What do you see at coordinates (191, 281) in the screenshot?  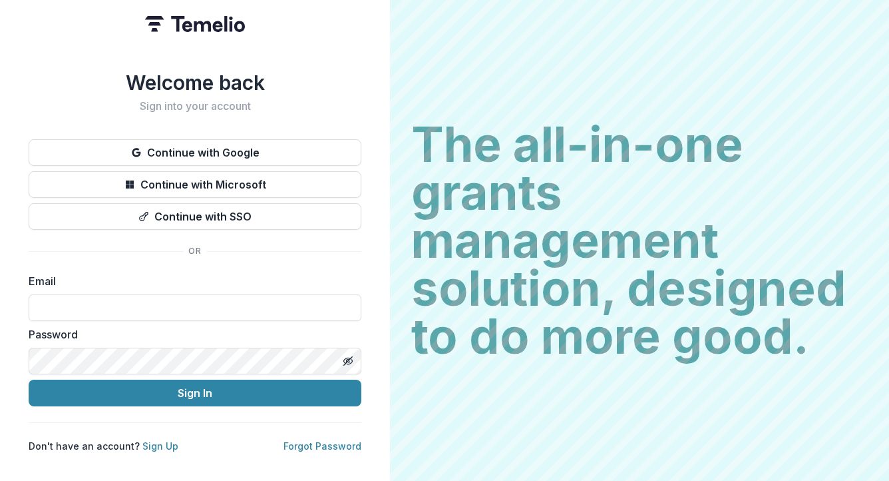 I see `label: Email` at bounding box center [191, 281].